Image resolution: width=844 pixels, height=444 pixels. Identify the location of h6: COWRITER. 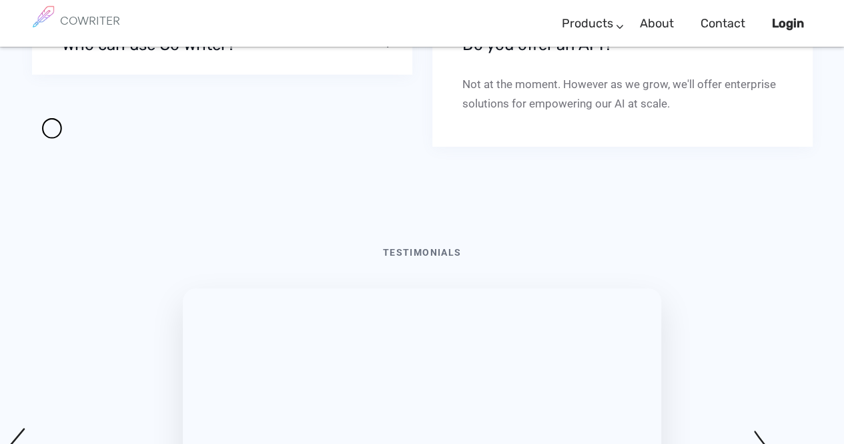
(90, 21).